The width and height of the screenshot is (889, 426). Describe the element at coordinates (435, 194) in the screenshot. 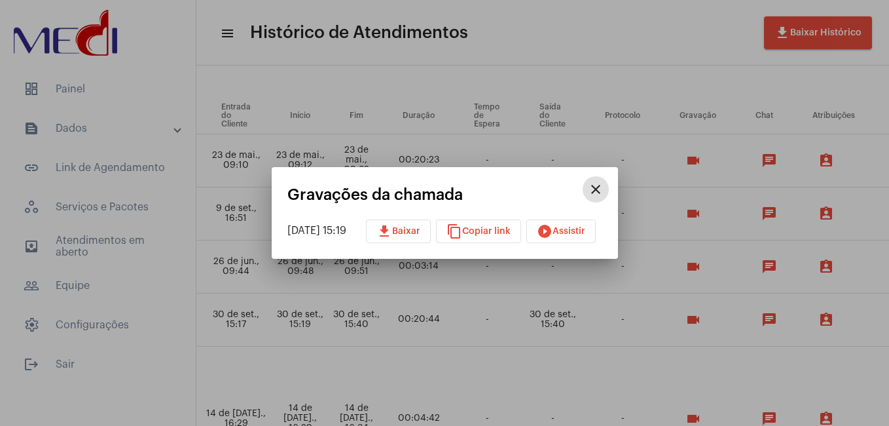

I see `mat-card-title: Gravações da chamada` at that location.